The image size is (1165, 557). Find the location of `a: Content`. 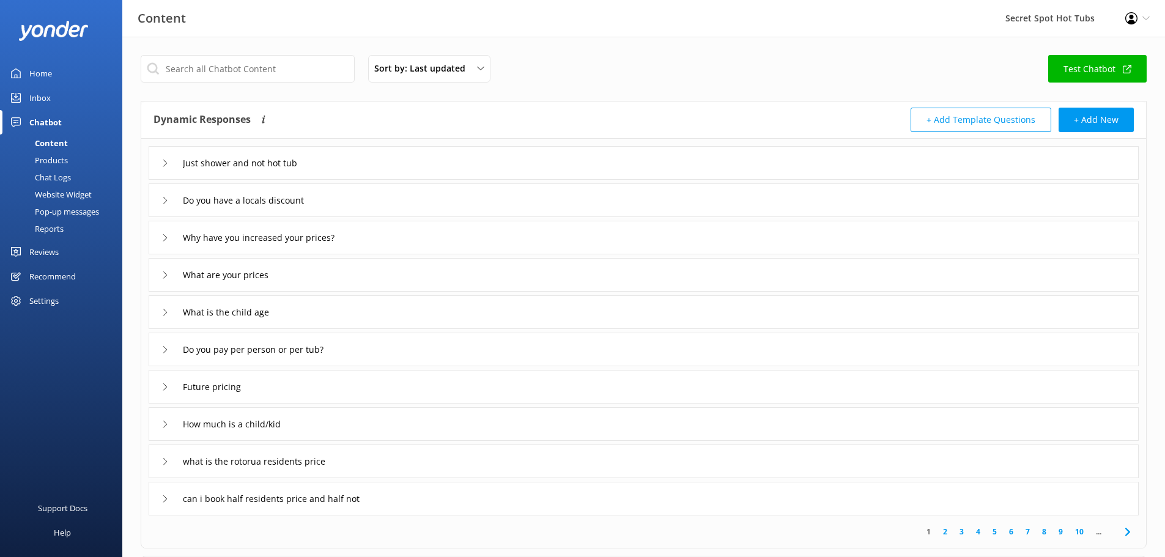

a: Content is located at coordinates (65, 143).